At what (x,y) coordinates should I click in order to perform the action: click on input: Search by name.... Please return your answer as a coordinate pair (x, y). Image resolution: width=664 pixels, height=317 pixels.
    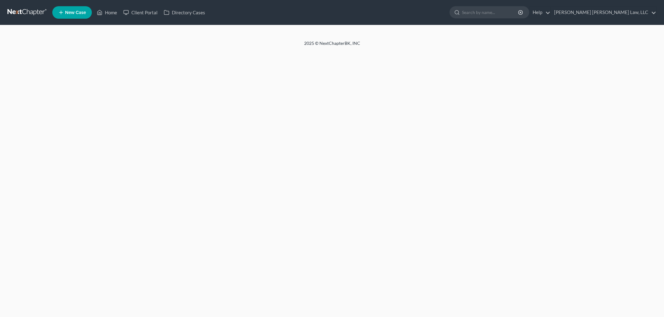
    Looking at the image, I should click on (491, 12).